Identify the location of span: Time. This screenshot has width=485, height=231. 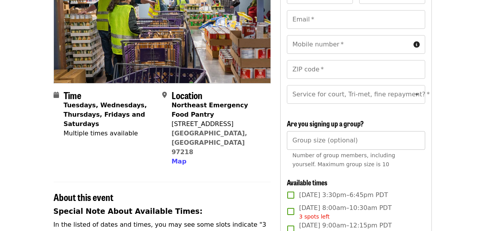
(72, 95).